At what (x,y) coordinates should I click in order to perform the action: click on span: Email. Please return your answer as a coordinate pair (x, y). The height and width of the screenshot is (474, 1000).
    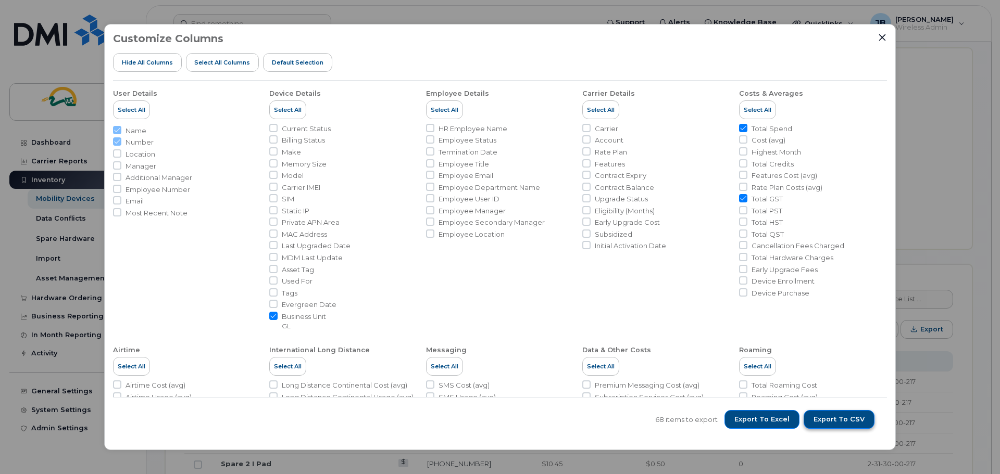
    Looking at the image, I should click on (134, 201).